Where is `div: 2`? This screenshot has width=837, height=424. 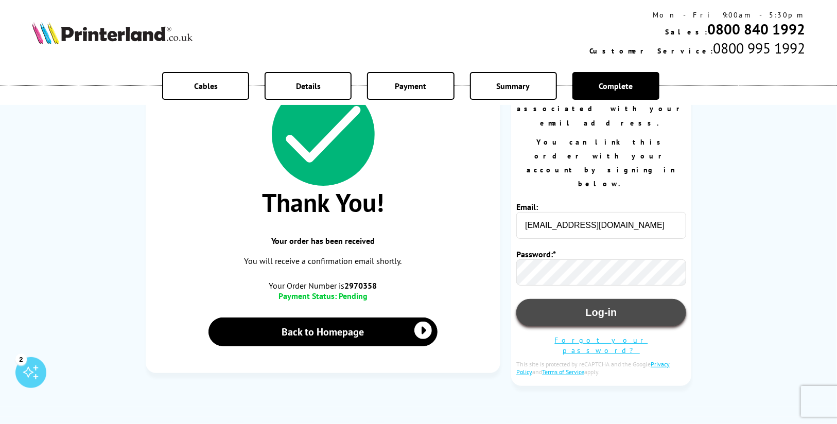
div: 2 is located at coordinates (21, 359).